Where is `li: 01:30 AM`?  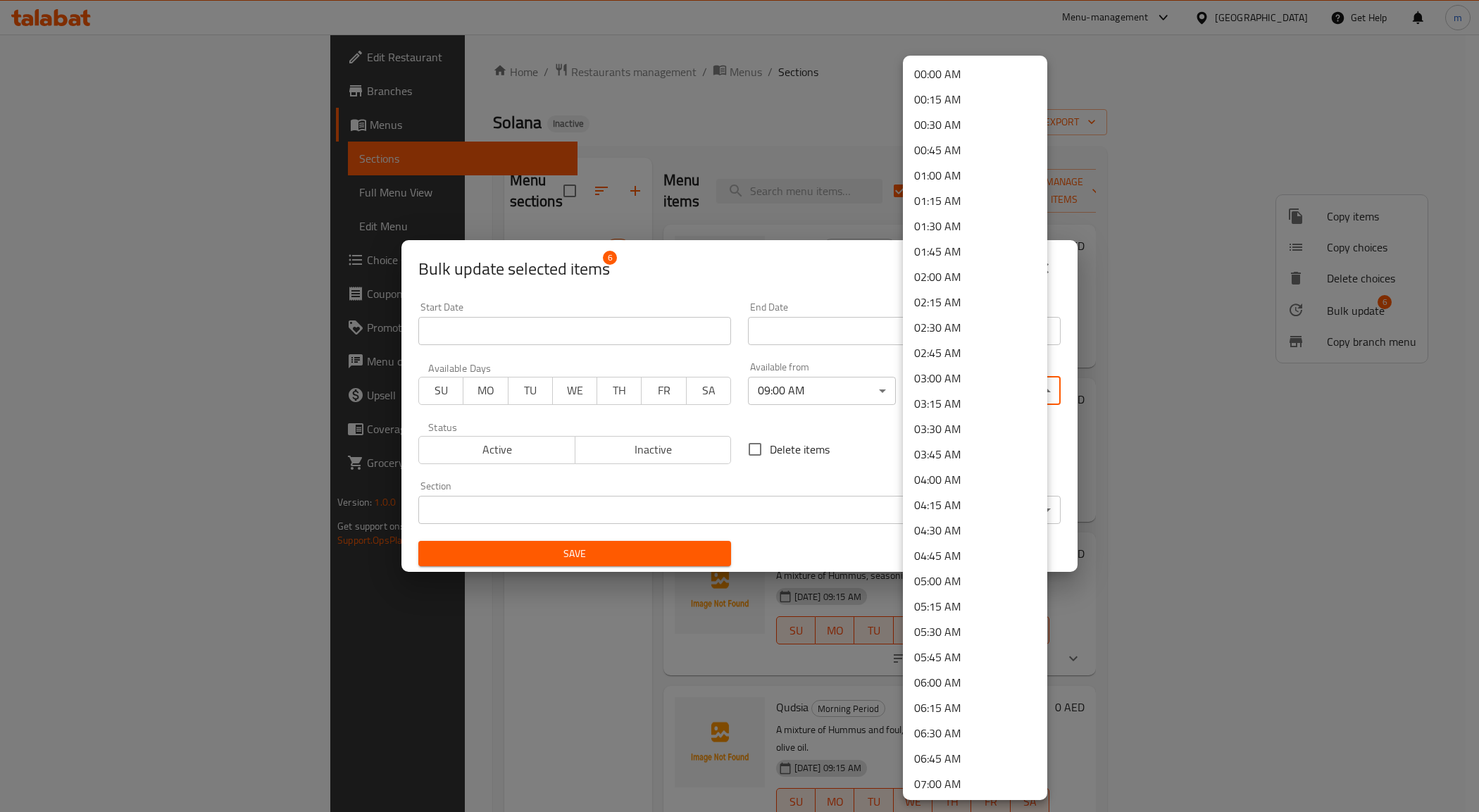 li: 01:30 AM is located at coordinates (975, 226).